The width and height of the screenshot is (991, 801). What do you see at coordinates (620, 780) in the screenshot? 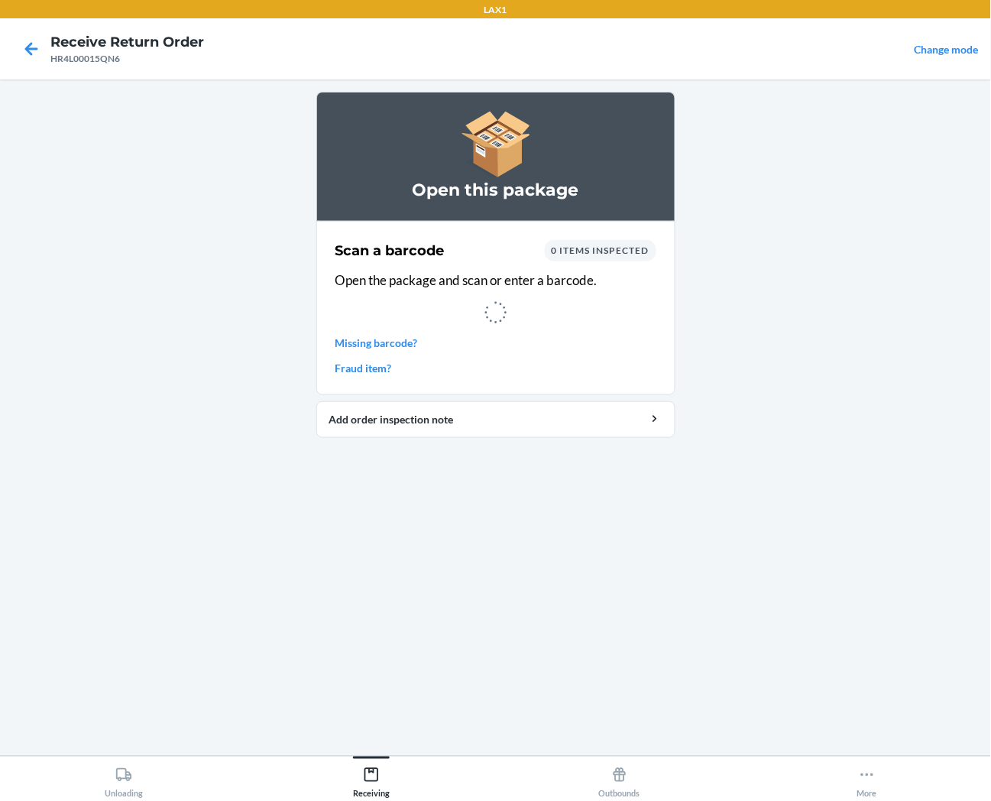
I see `div: Outbounds` at bounding box center [620, 780].